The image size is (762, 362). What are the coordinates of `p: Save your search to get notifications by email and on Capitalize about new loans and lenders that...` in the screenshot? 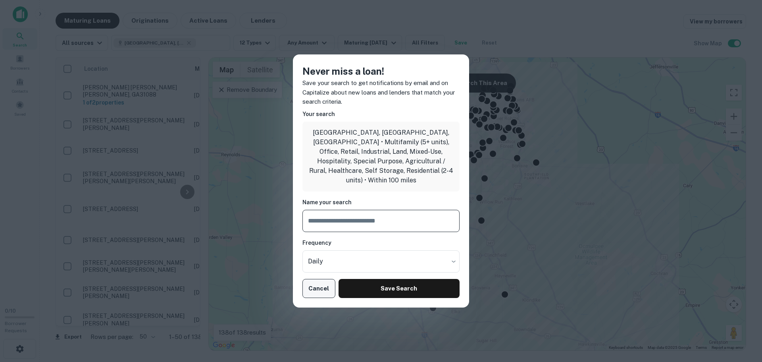 It's located at (381, 92).